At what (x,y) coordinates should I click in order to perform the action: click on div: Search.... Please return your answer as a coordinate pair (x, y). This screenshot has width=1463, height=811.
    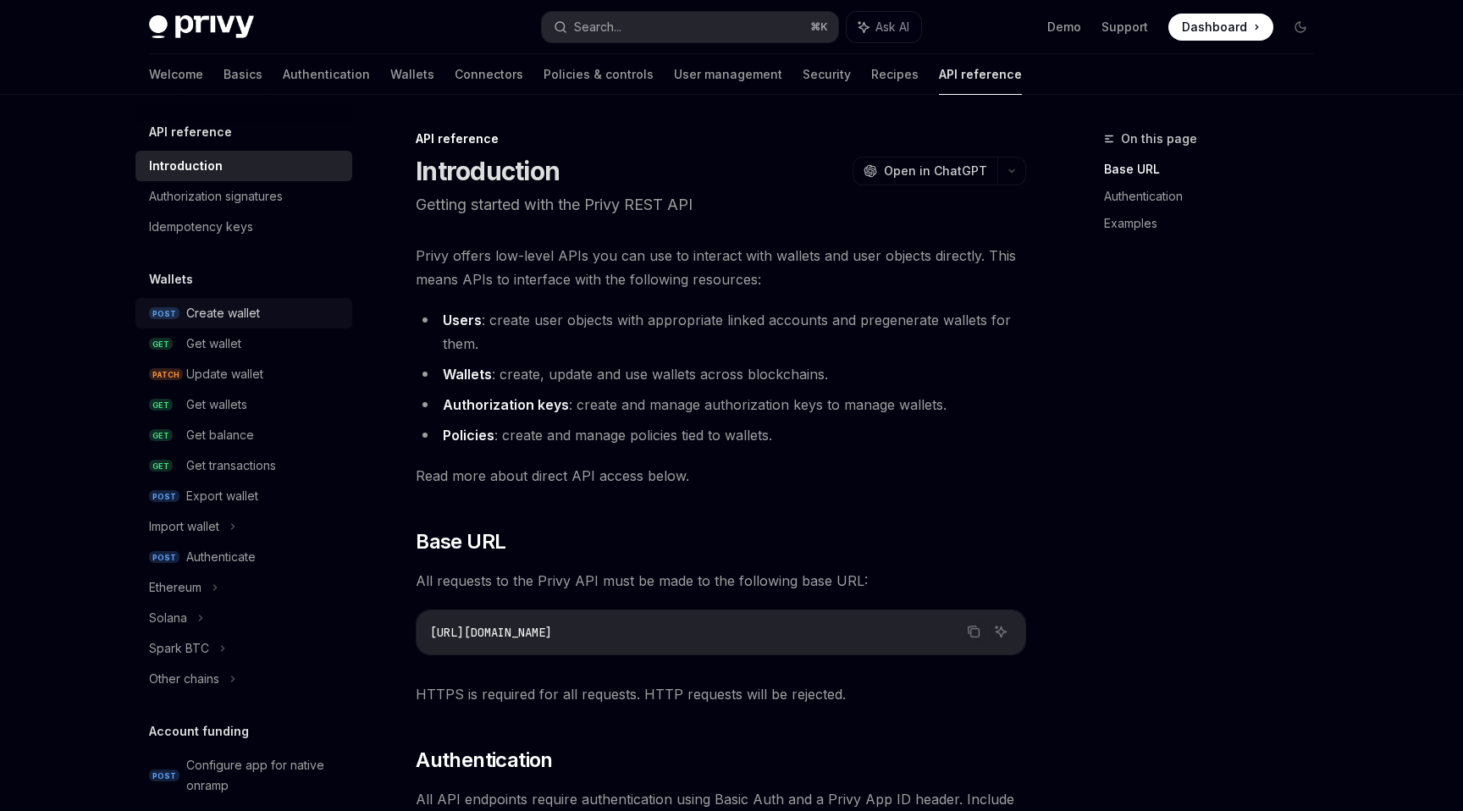
    Looking at the image, I should click on (598, 27).